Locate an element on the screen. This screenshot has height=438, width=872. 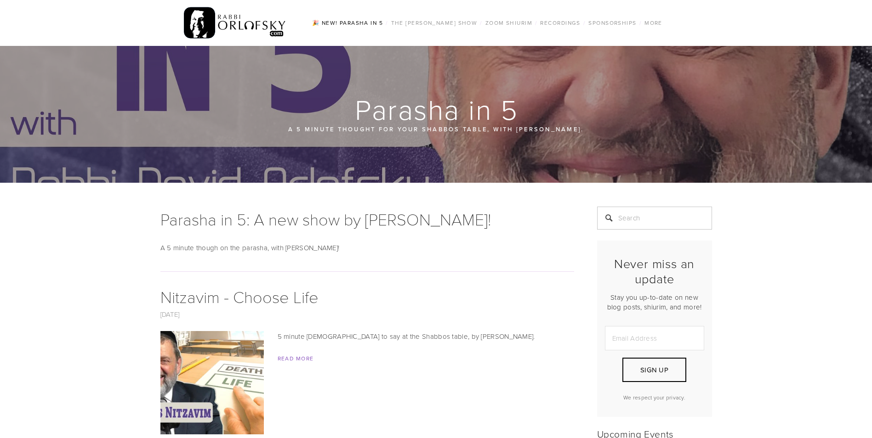
img: RabbiOrlofsky.com is located at coordinates (235, 23).